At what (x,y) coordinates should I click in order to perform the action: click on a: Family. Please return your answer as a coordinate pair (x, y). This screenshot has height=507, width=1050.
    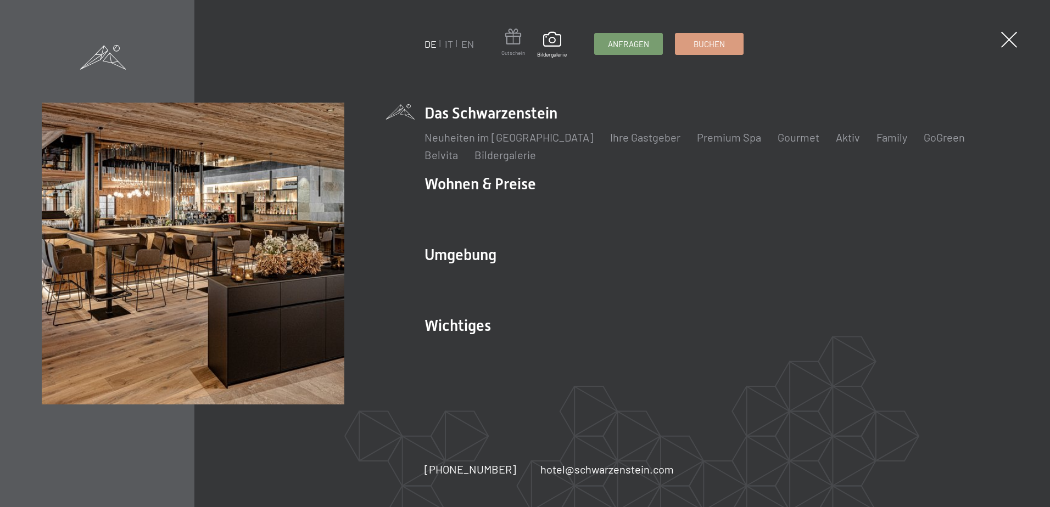
    Looking at the image, I should click on (892, 137).